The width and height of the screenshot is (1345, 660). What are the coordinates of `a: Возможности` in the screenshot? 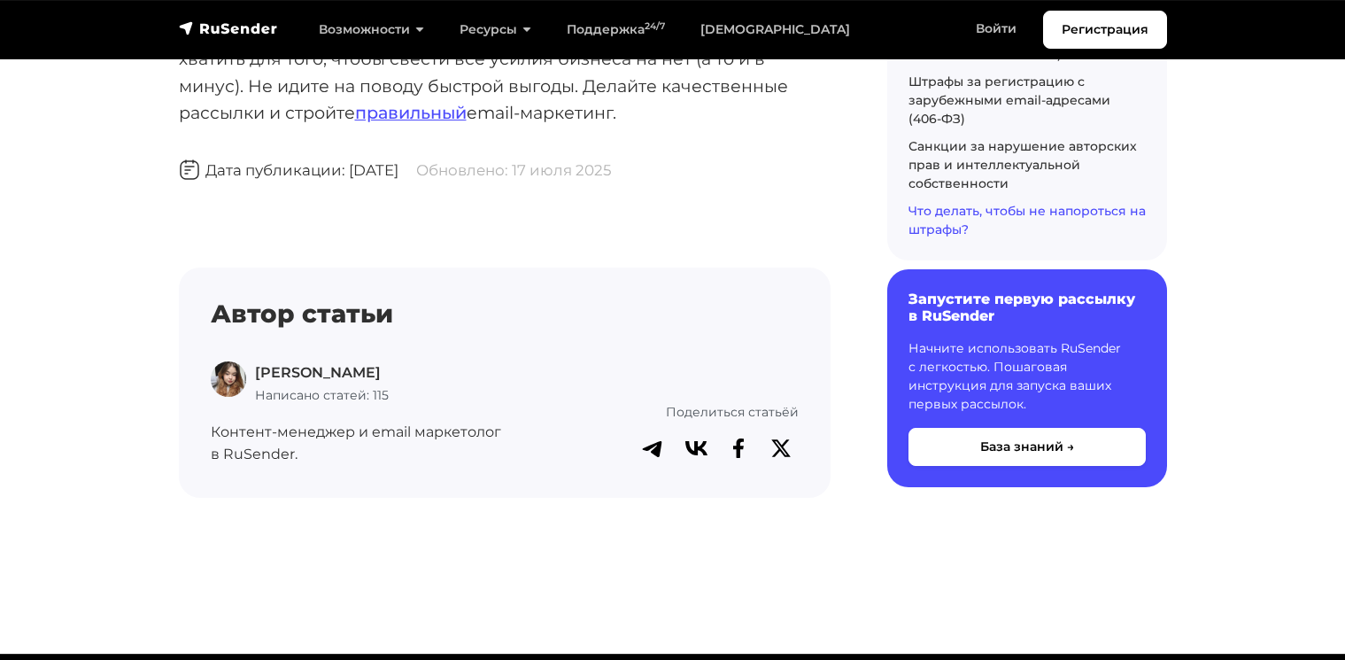 It's located at (371, 29).